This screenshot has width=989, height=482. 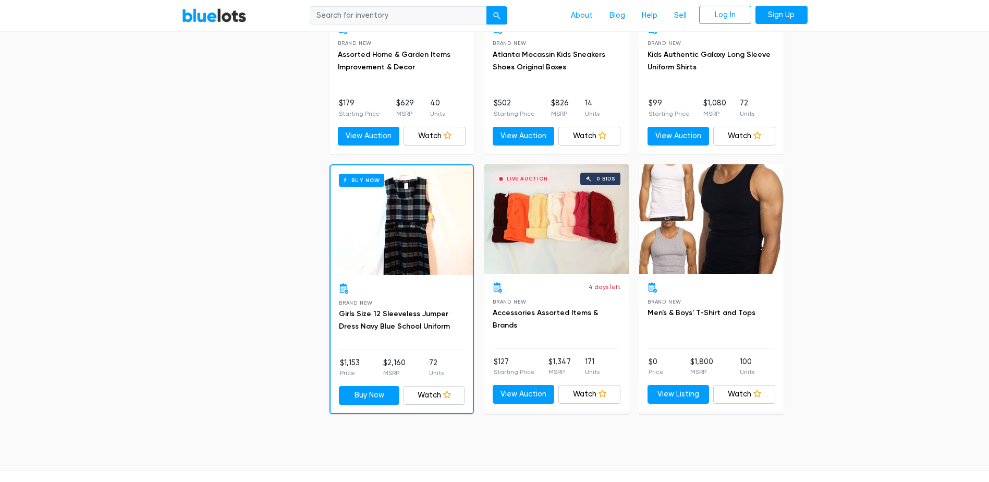 I want to click on a: Accessories Assorted Items & Brands, so click(x=545, y=319).